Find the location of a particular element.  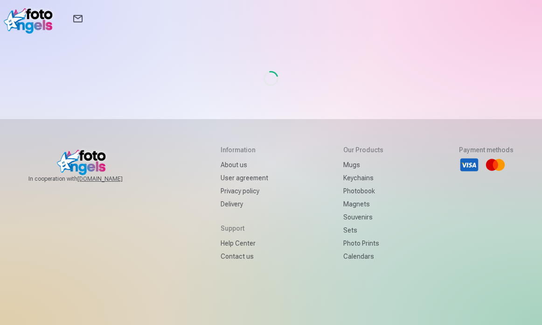

li: Mastercard is located at coordinates (495, 165).